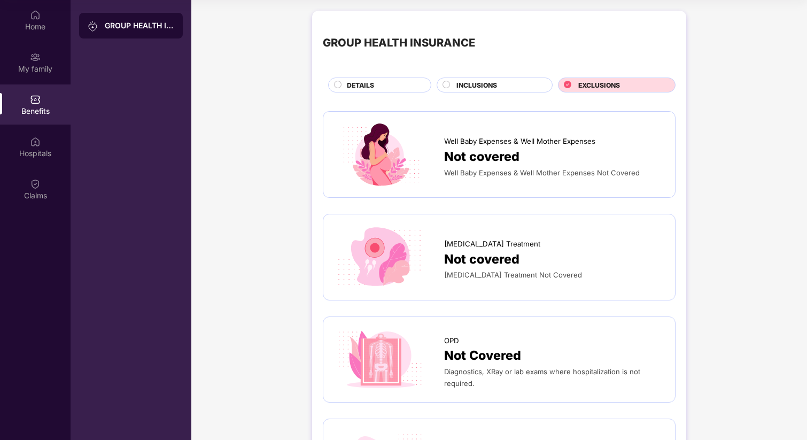  Describe the element at coordinates (520, 141) in the screenshot. I see `span: Well Baby Expenses & Well Mother Expenses` at that location.